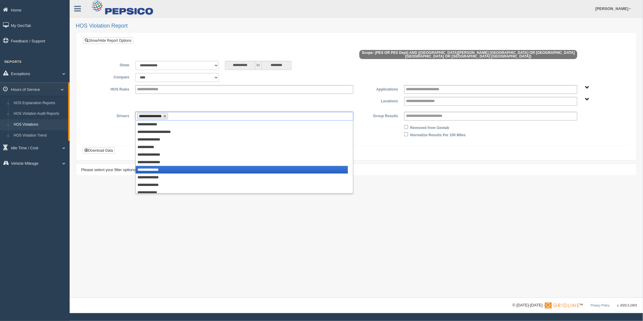  What do you see at coordinates (379, 89) in the screenshot?
I see `label: Applications` at bounding box center [379, 89].